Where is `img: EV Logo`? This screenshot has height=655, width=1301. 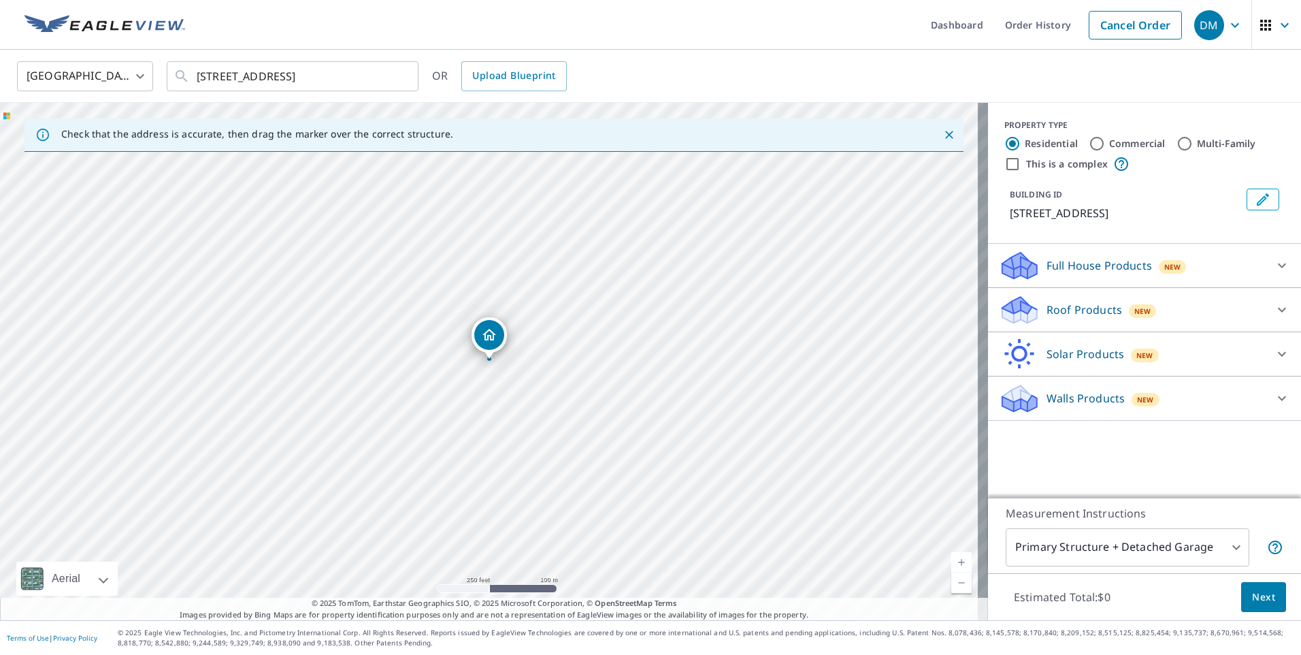
img: EV Logo is located at coordinates (105, 25).